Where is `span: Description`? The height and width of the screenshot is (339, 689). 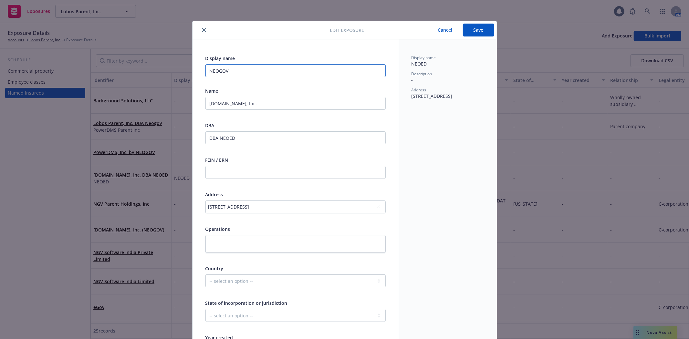 span: Description is located at coordinates (422, 74).